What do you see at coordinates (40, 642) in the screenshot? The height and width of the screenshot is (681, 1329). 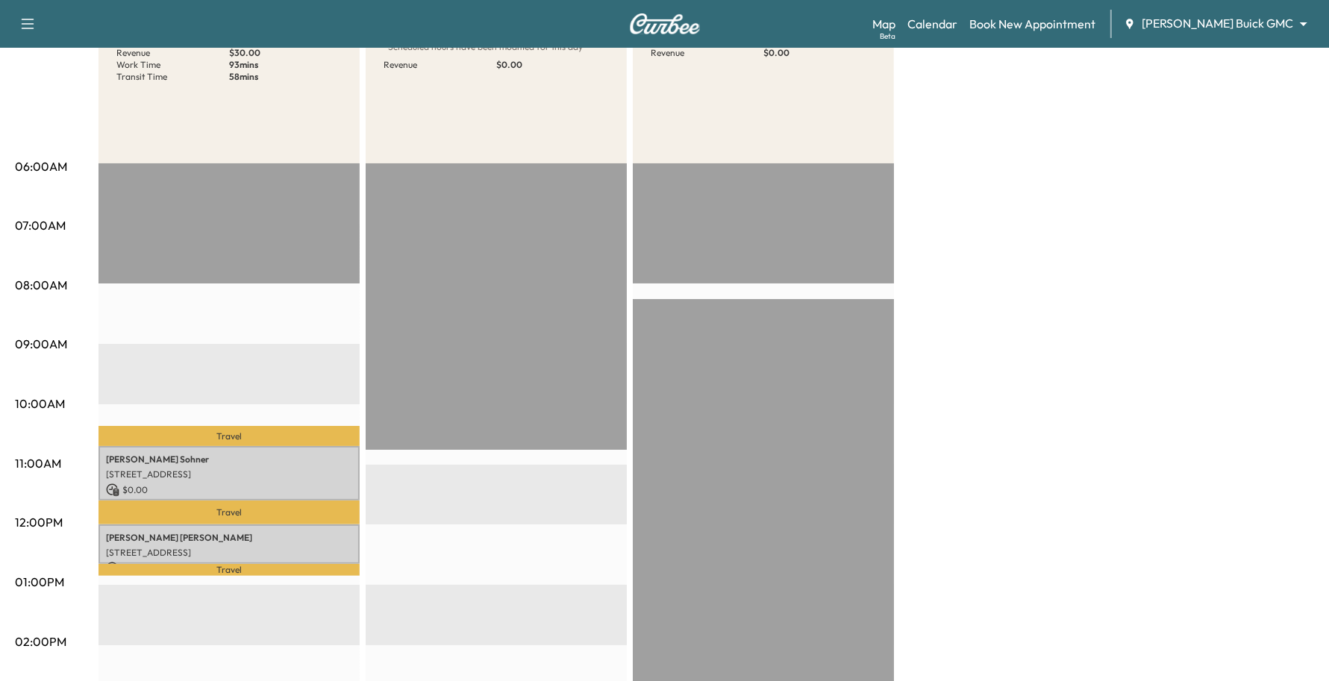 I see `p: 02:00PM` at bounding box center [40, 642].